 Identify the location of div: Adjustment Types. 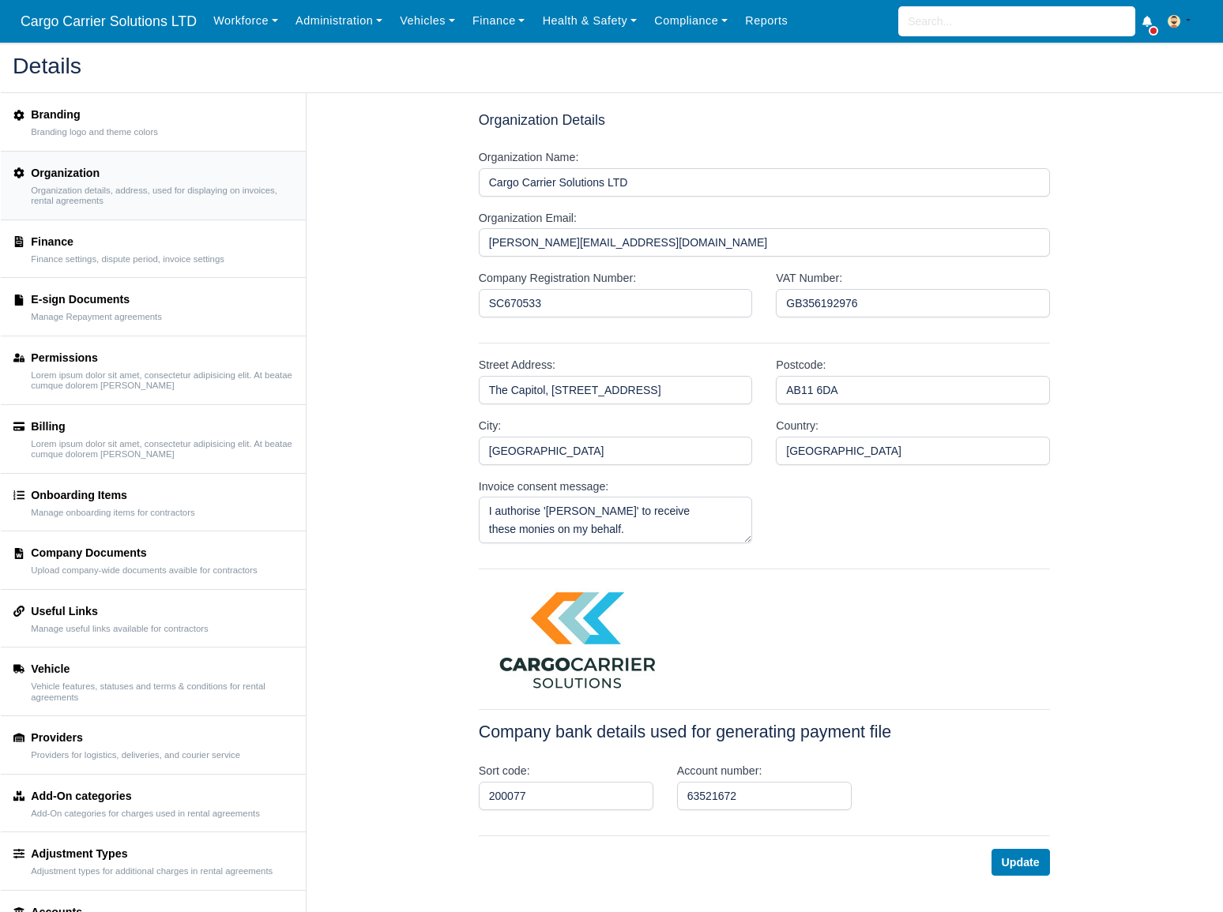
(152, 854).